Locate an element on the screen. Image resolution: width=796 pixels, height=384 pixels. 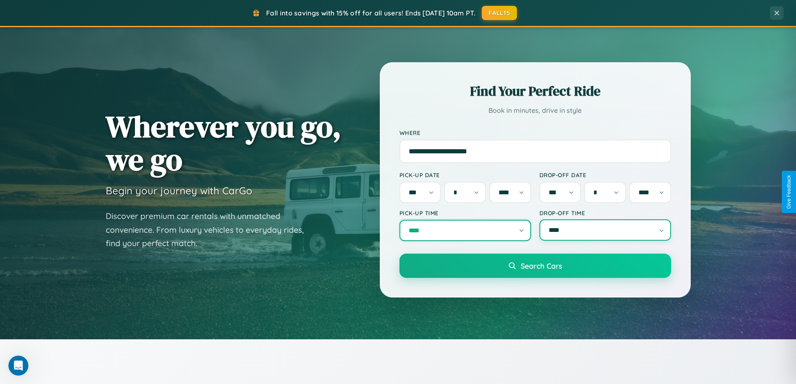
div: Give Feedback is located at coordinates (789, 192).